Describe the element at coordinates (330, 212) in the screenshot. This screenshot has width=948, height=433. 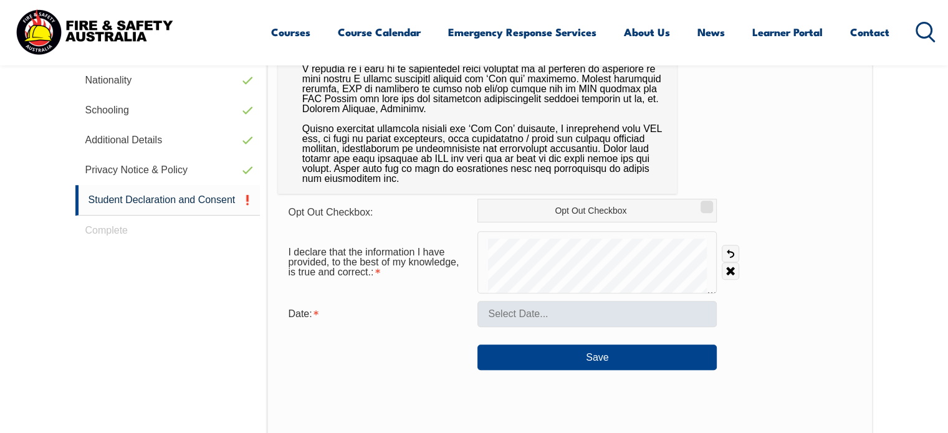
I see `span: Opt Out Checkbox:` at that location.